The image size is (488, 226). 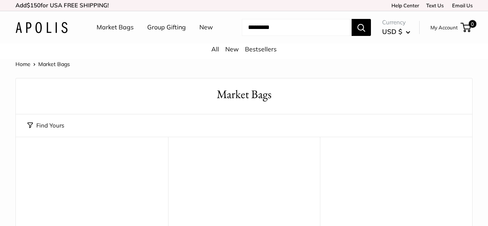 What do you see at coordinates (244, 94) in the screenshot?
I see `h1: Market Bags` at bounding box center [244, 94].